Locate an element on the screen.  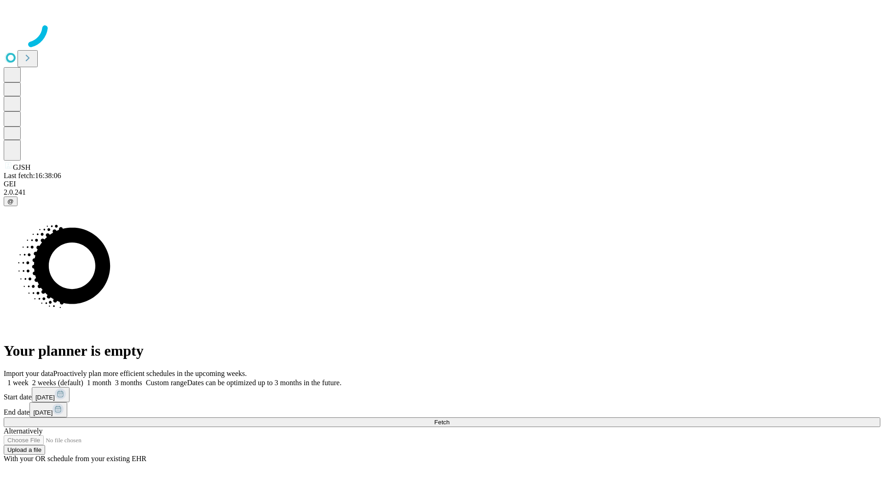
span: GJSH is located at coordinates (22, 167).